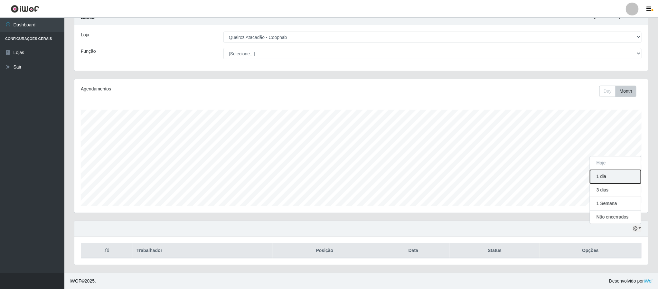 Image resolution: width=658 pixels, height=289 pixels. I want to click on button: Month, so click(626, 91).